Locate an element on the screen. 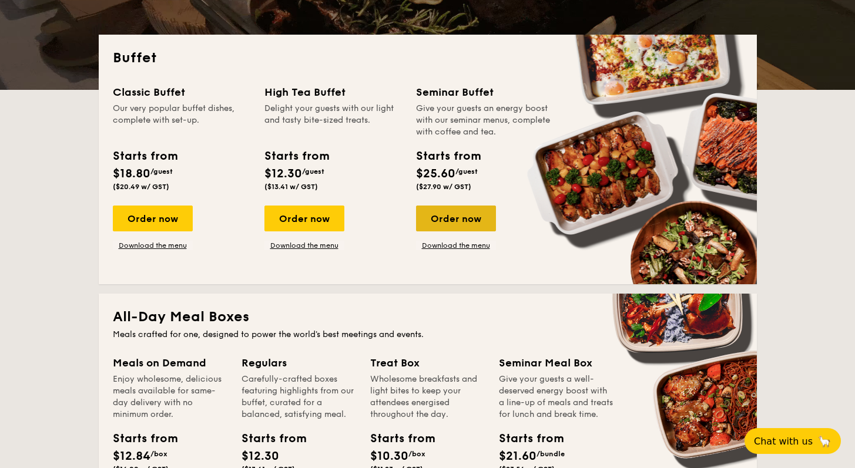 The height and width of the screenshot is (468, 855). div: Classic Buffet is located at coordinates (182, 92).